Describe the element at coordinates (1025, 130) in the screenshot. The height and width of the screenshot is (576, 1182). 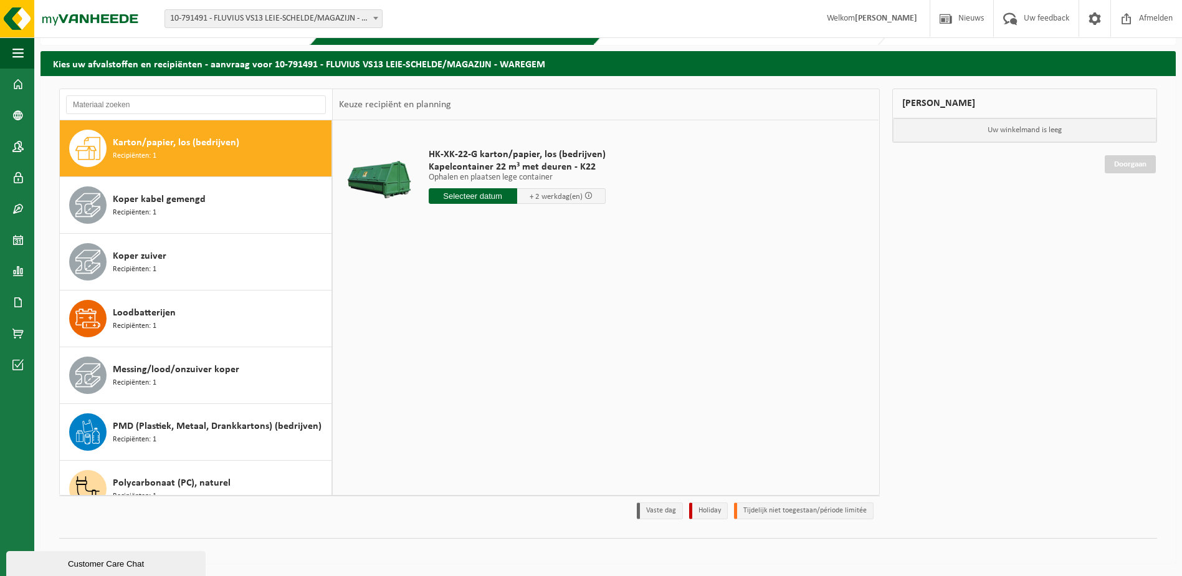
I see `p: Uw winkelmand is leeg` at that location.